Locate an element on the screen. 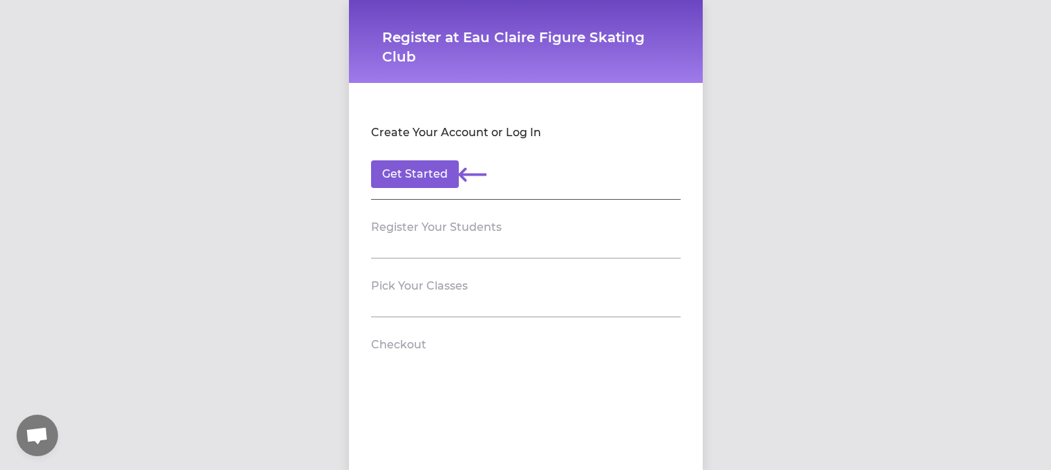 The image size is (1051, 470). h2: Checkout is located at coordinates (399, 345).